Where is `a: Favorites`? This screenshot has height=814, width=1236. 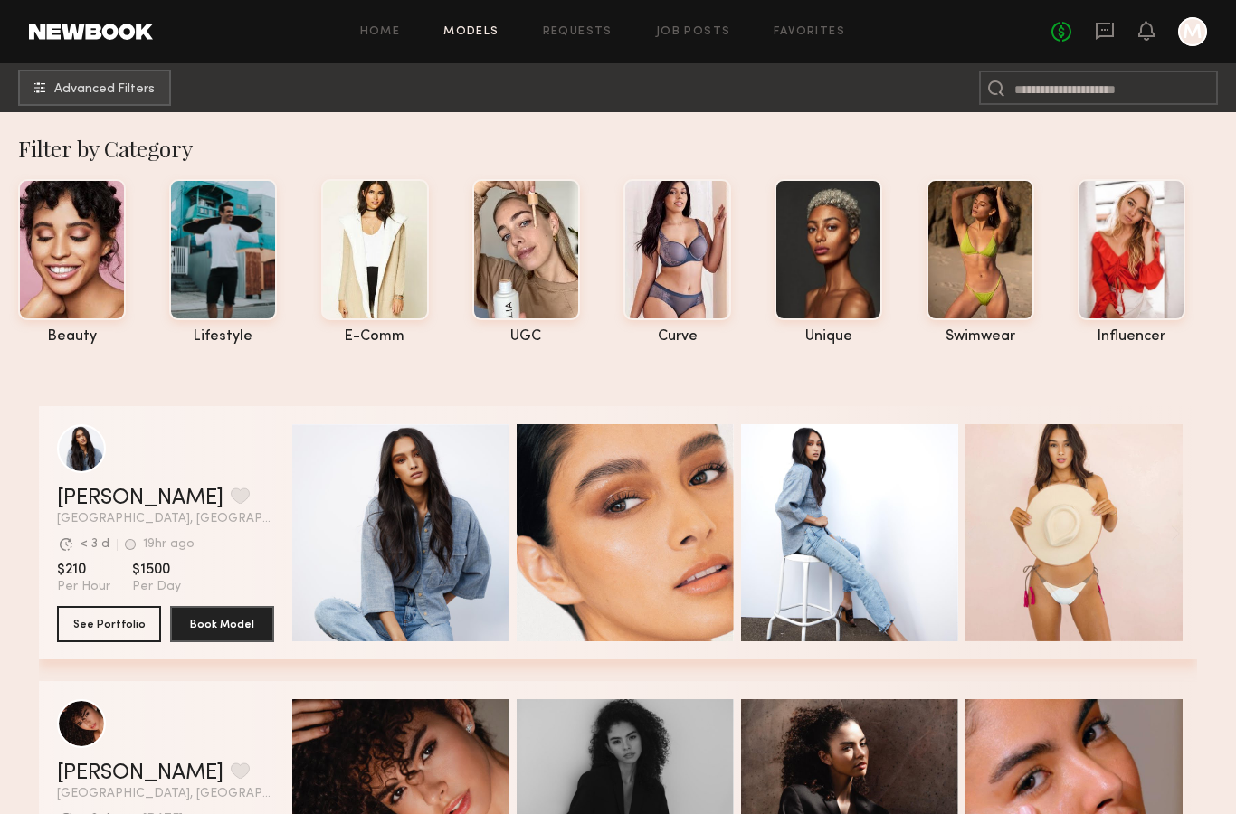
a: Favorites is located at coordinates (809, 32).